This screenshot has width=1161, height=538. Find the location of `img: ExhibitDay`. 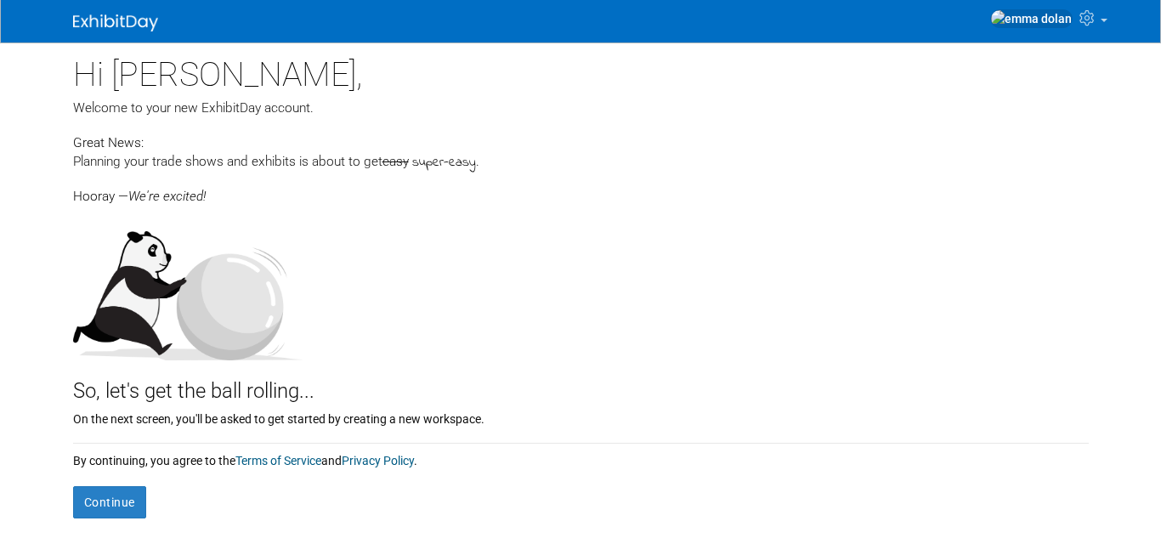

img: ExhibitDay is located at coordinates (116, 23).